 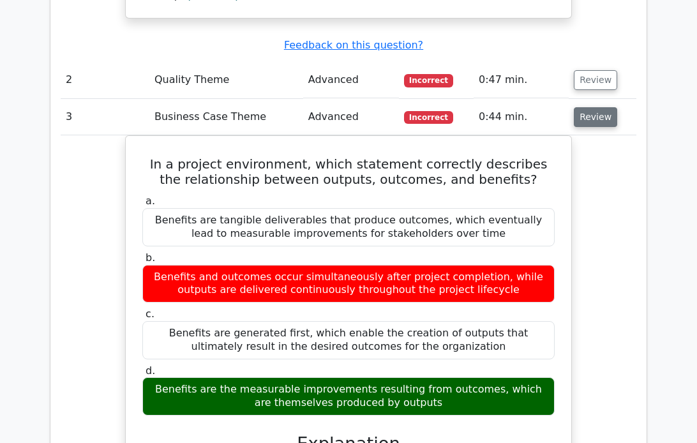 What do you see at coordinates (150, 370) in the screenshot?
I see `span: d.` at bounding box center [150, 370].